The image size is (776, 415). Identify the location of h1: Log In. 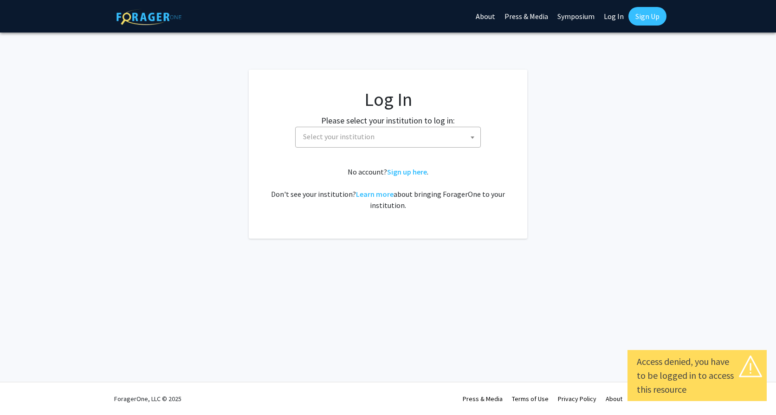
(388, 99).